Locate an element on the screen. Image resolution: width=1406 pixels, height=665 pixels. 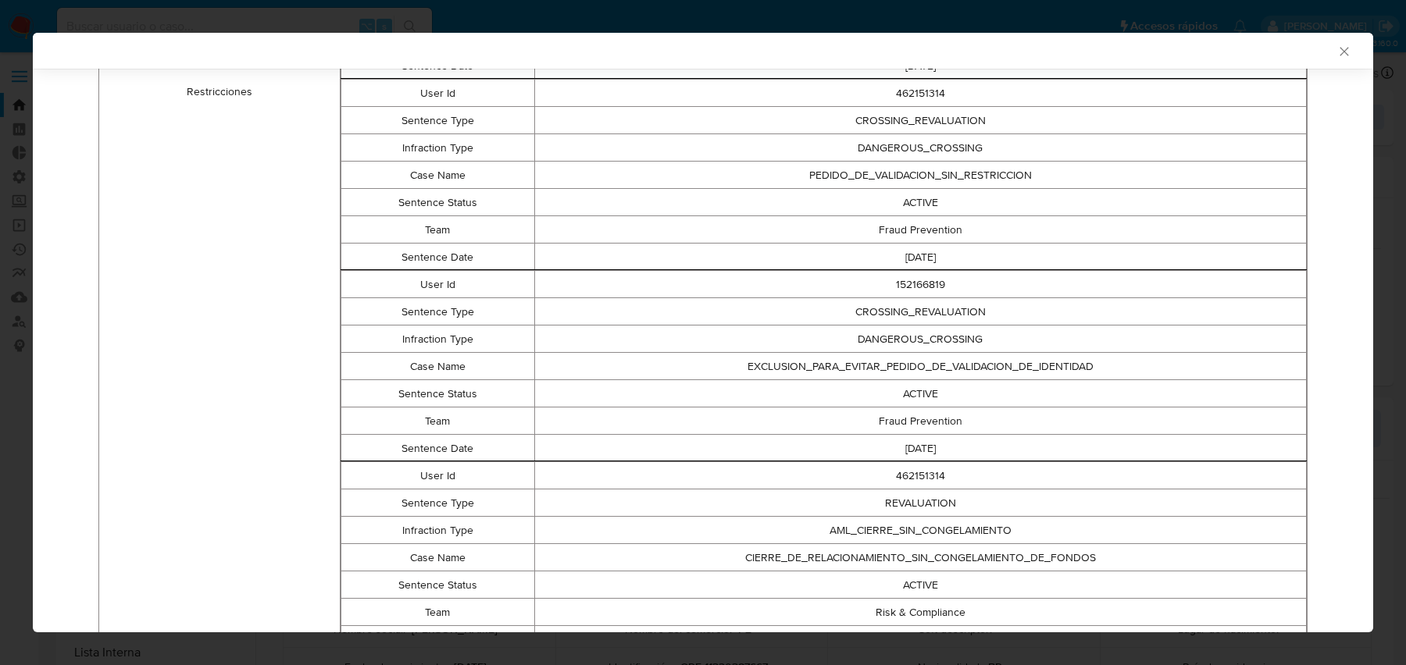
td: AML_CIERRE_SIN_CONGELAMIENTO is located at coordinates (920, 530).